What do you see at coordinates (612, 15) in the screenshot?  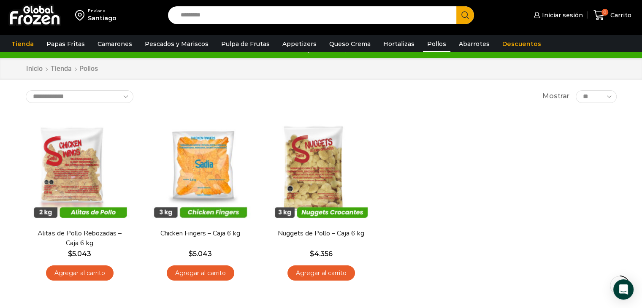 I see `a: 0 Carrito` at bounding box center [612, 15].